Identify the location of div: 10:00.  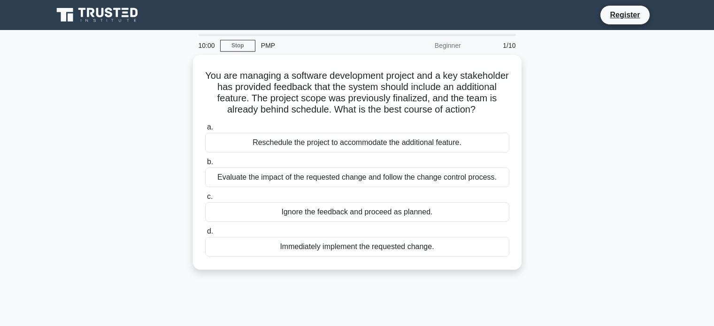
(207, 46).